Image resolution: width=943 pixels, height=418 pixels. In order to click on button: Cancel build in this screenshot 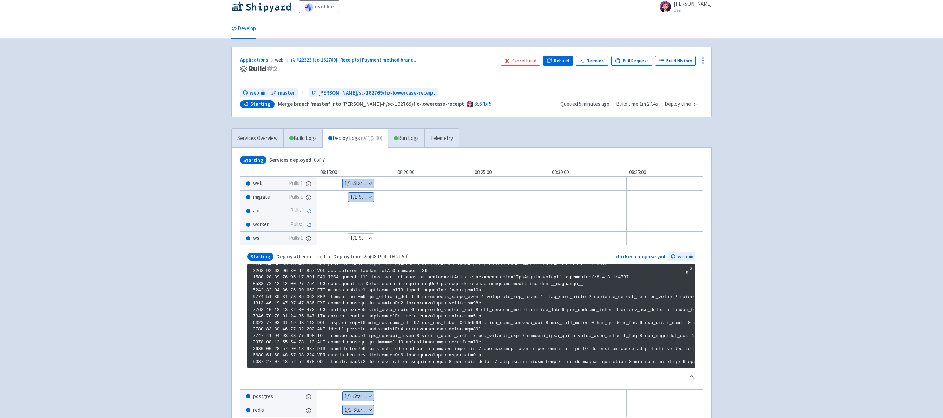, I will do `click(520, 61)`.